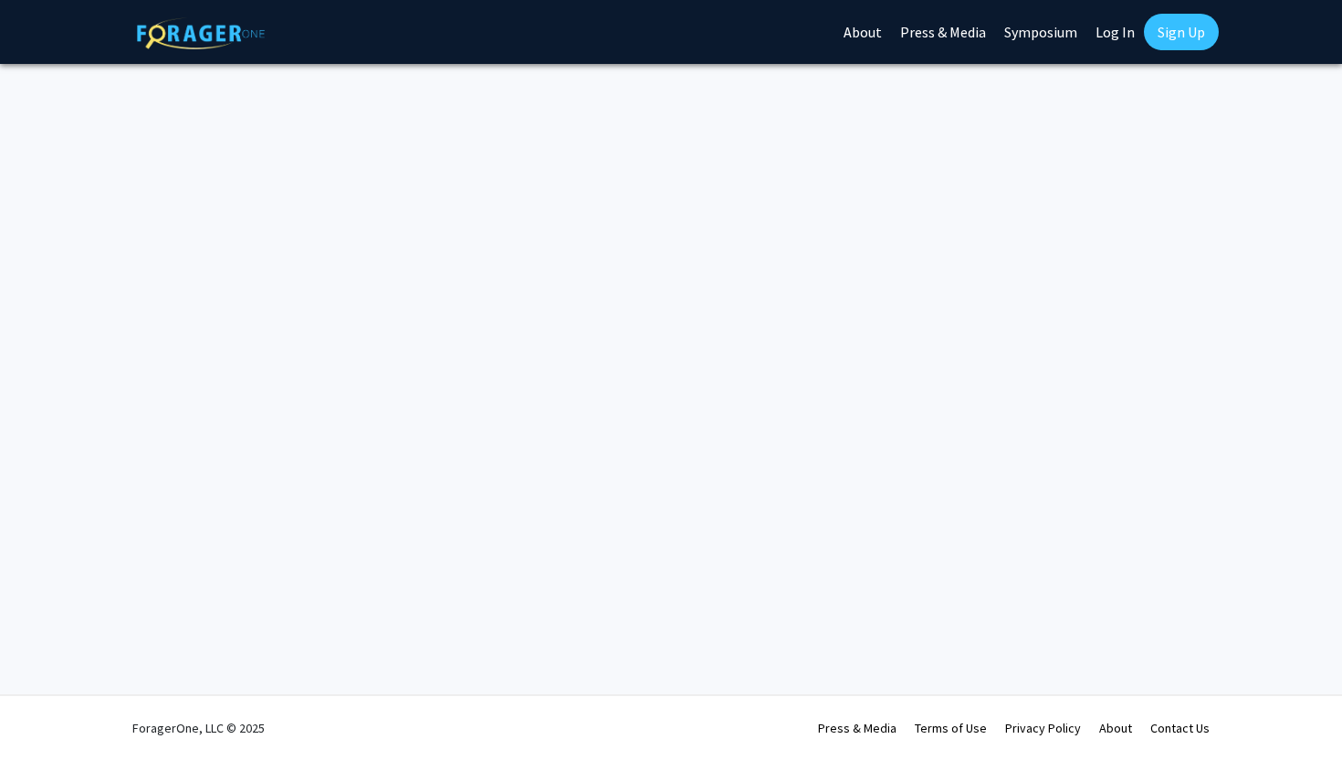  What do you see at coordinates (1180, 728) in the screenshot?
I see `a: Contact Us` at bounding box center [1180, 728].